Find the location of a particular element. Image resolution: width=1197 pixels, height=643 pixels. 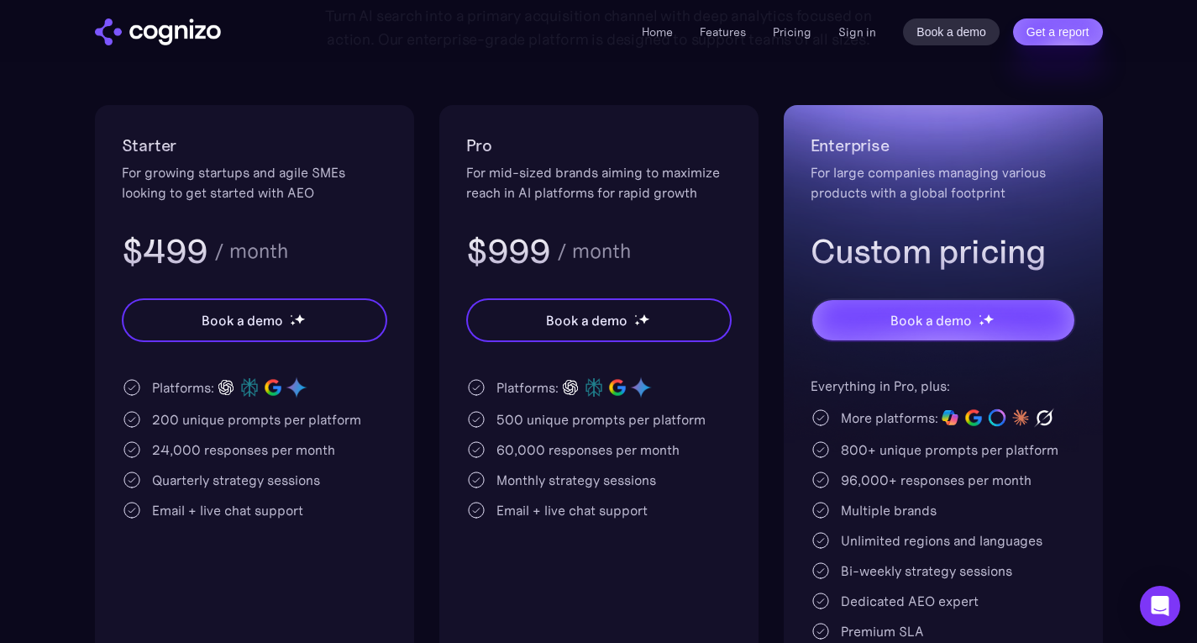

a: Get a report is located at coordinates (1058, 32).